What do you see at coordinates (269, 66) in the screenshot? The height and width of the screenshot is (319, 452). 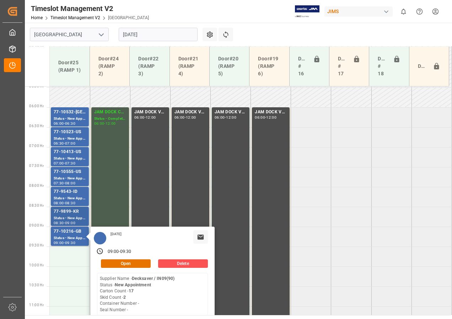 I see `div: Door#19 (RAMP 6)` at bounding box center [269, 66].